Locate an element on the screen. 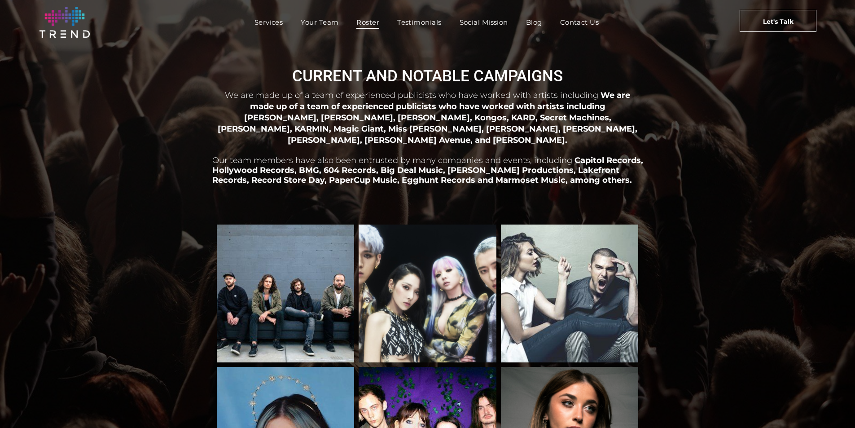 The image size is (855, 428). img: logo is located at coordinates (65, 22).